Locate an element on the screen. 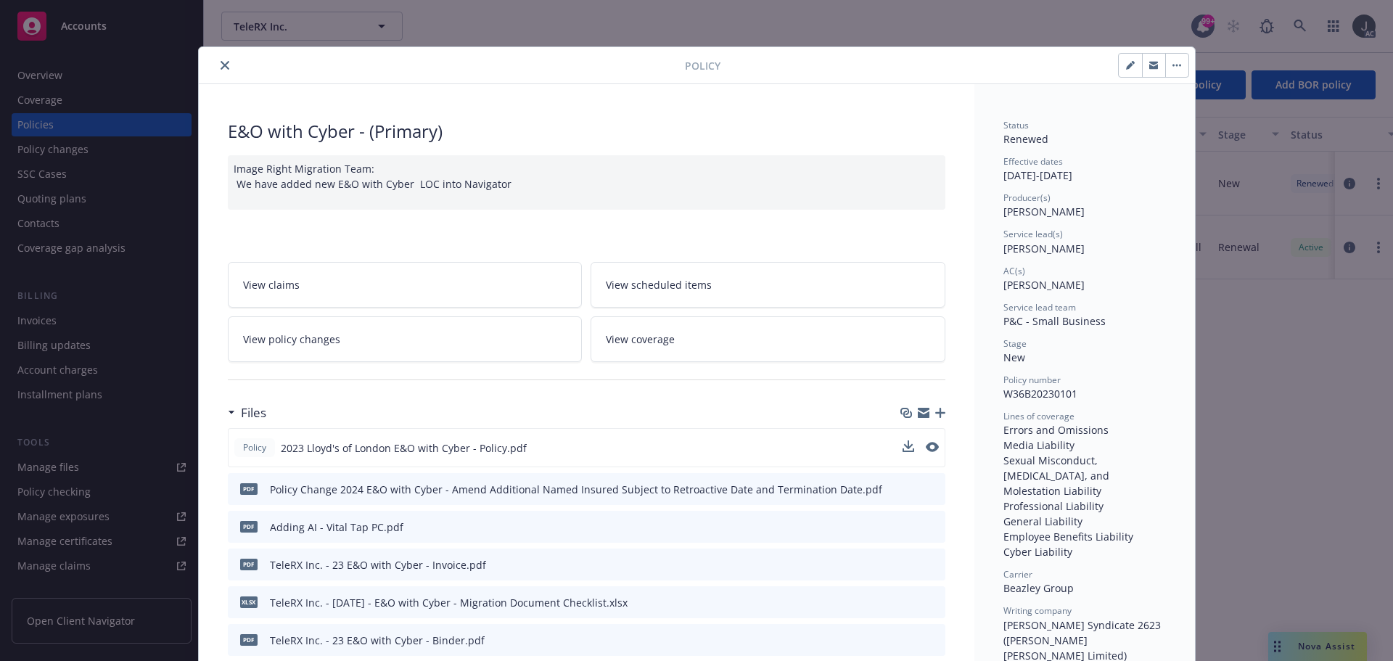 The image size is (1393, 661). h3: Files is located at coordinates (253, 413).